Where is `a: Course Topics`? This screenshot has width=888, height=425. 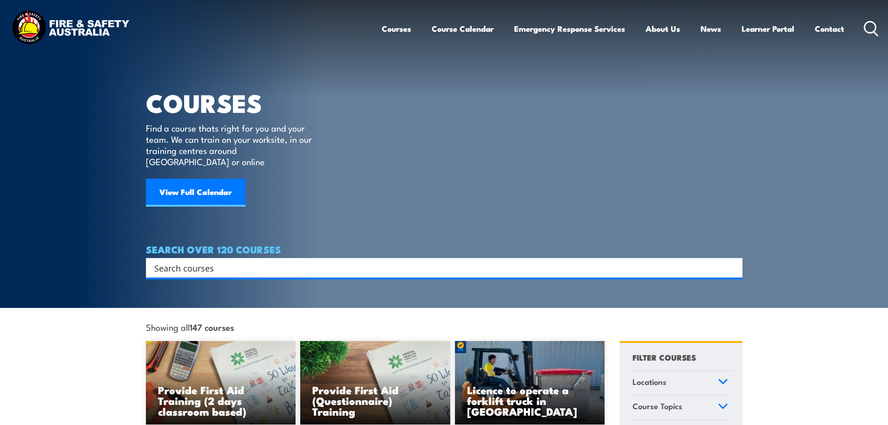 a: Course Topics is located at coordinates (680, 407).